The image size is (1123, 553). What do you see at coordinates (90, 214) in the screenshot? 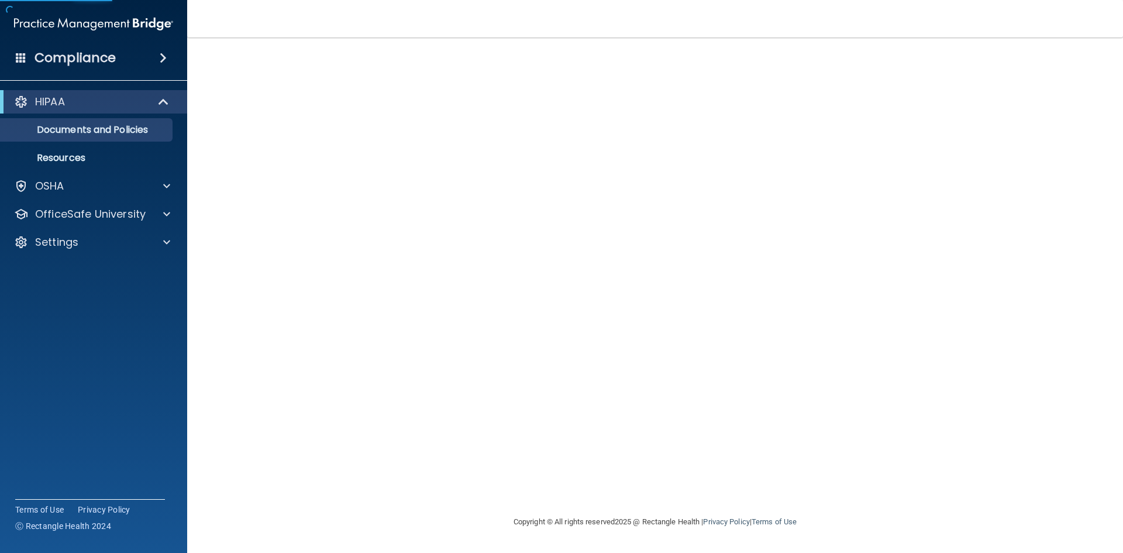
I see `p: OfficeSafe University` at bounding box center [90, 214].